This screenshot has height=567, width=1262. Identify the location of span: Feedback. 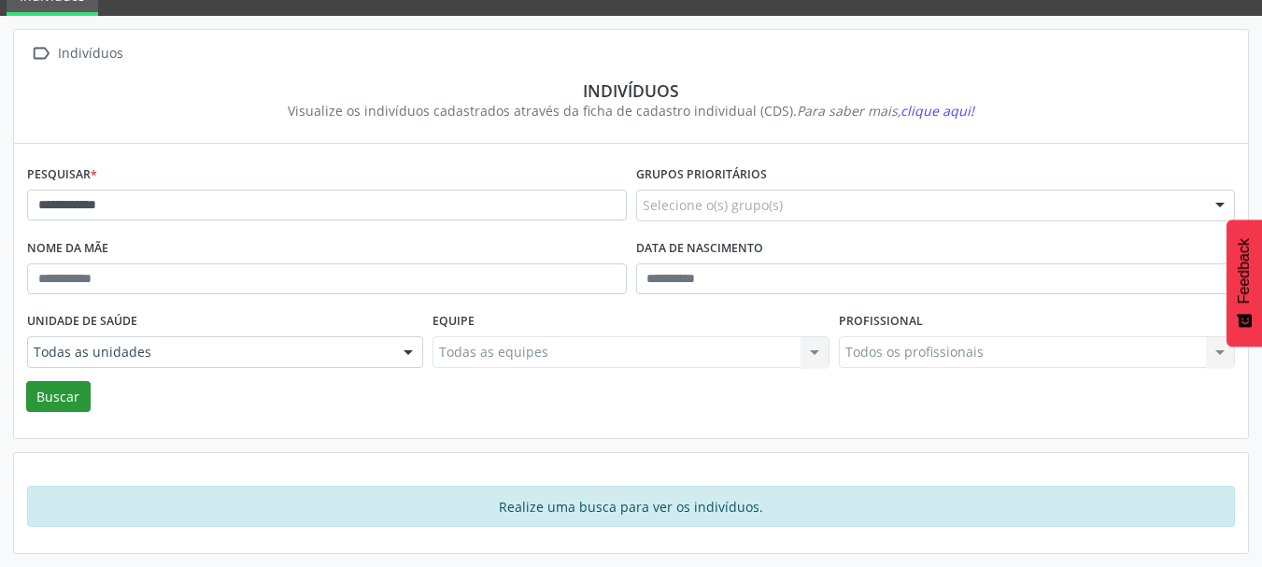
(1244, 271).